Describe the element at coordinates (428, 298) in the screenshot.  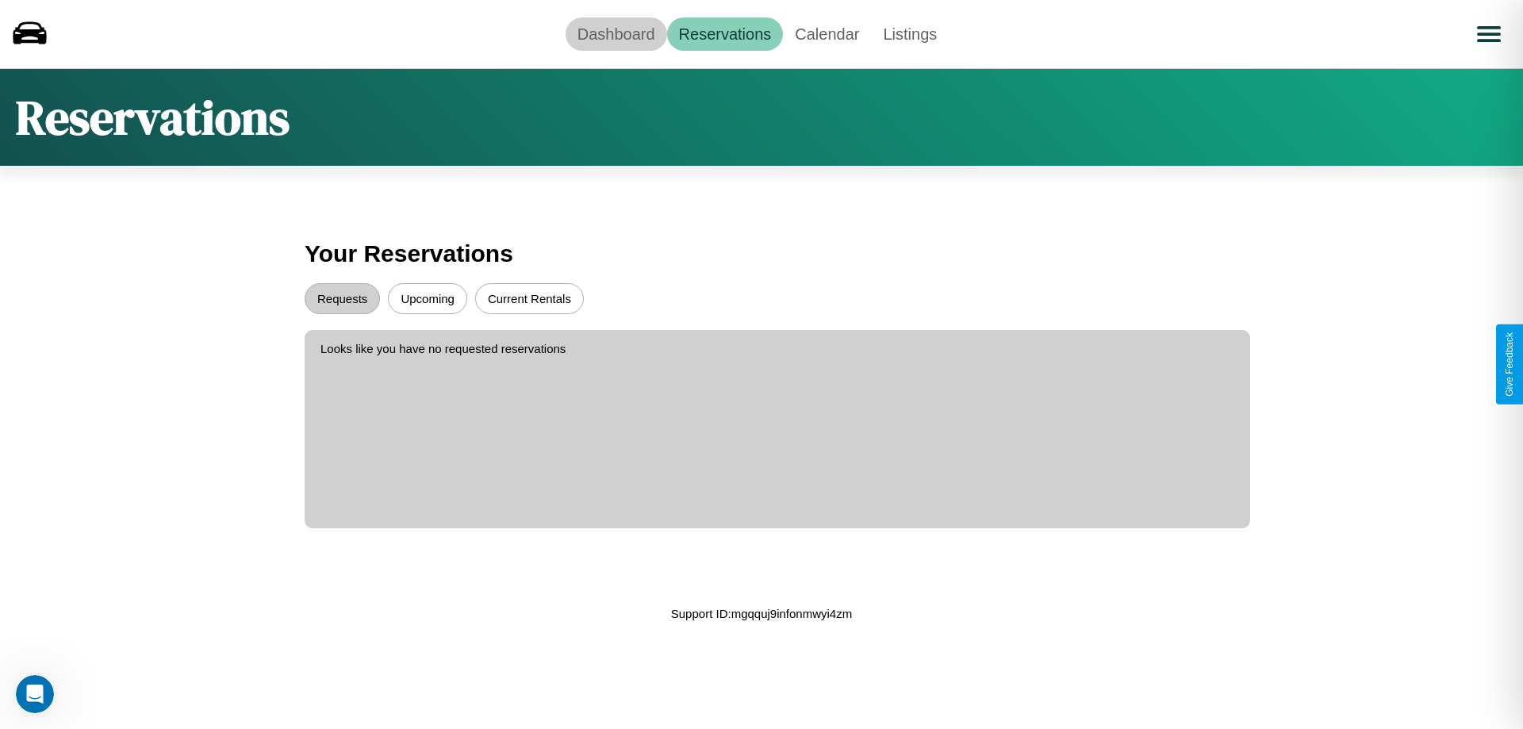
I see `button: Upcoming` at that location.